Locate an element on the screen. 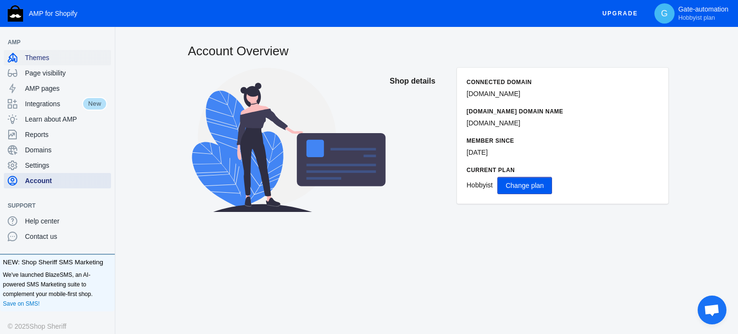 The height and width of the screenshot is (334, 738). a: Themes is located at coordinates (57, 58).